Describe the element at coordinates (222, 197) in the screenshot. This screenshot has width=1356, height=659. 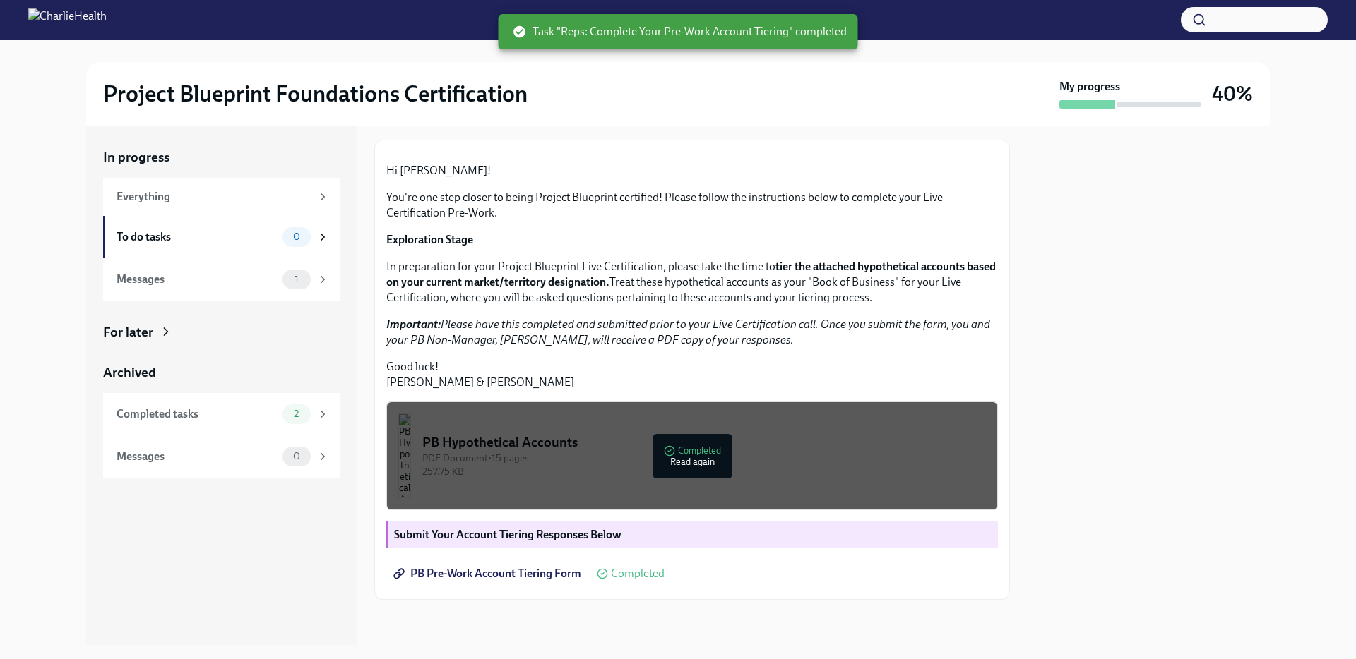
I see `a: Everything` at that location.